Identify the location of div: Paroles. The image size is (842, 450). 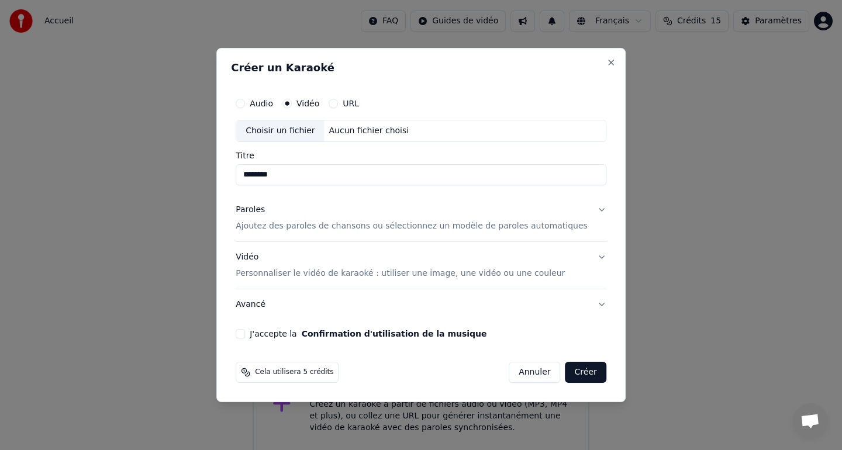
(250, 210).